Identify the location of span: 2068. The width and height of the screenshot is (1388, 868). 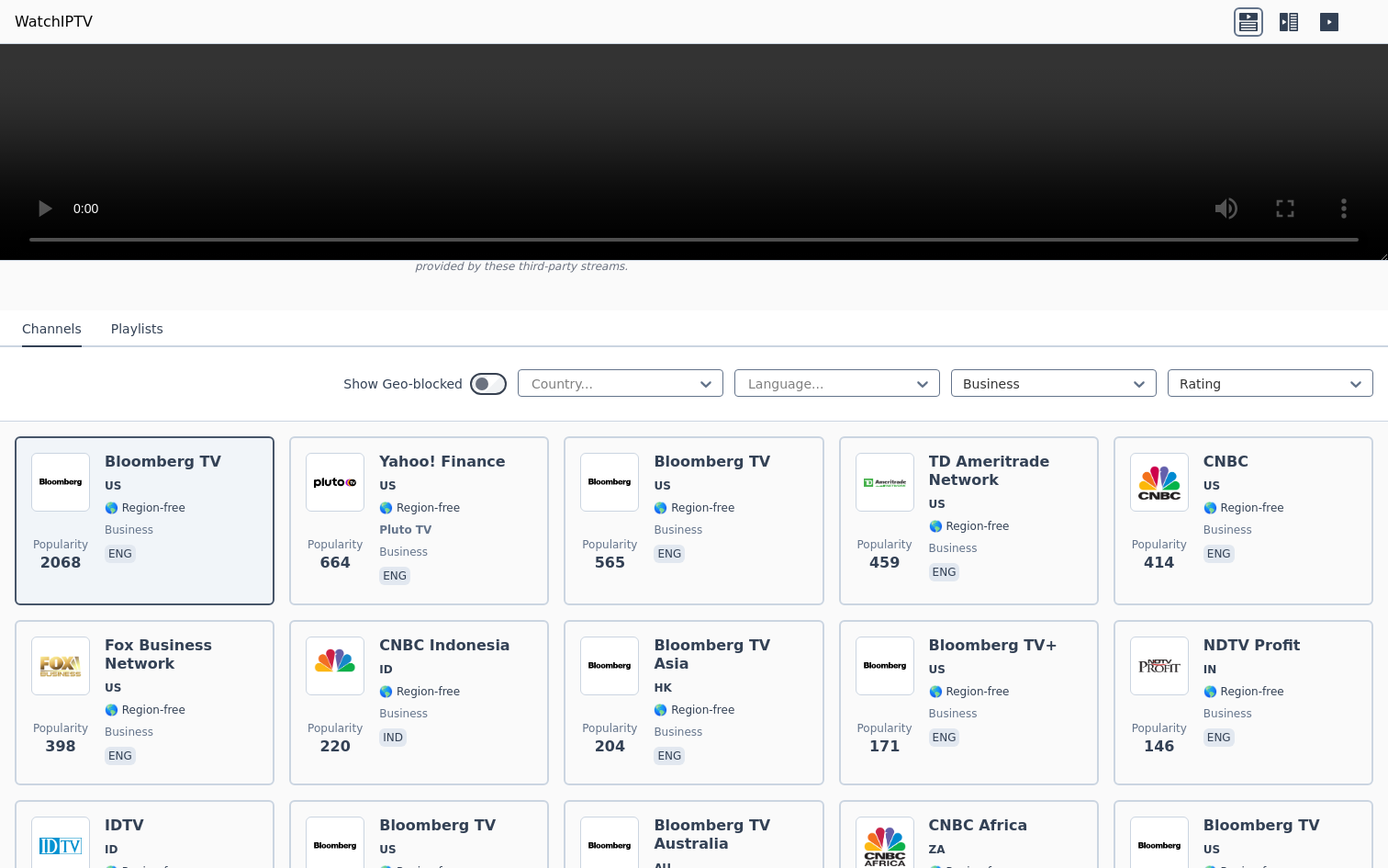
(60, 563).